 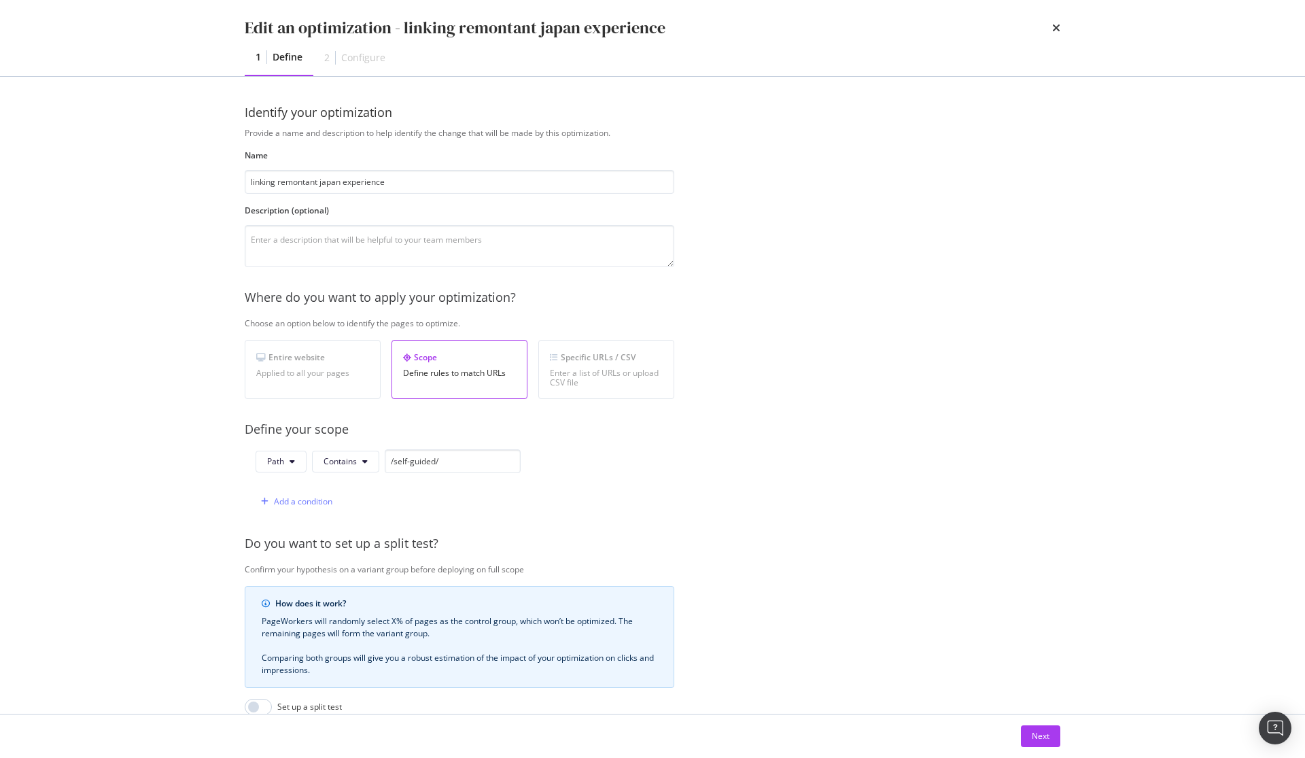 What do you see at coordinates (606, 357) in the screenshot?
I see `div: Specific URLs / CSV` at bounding box center [606, 357].